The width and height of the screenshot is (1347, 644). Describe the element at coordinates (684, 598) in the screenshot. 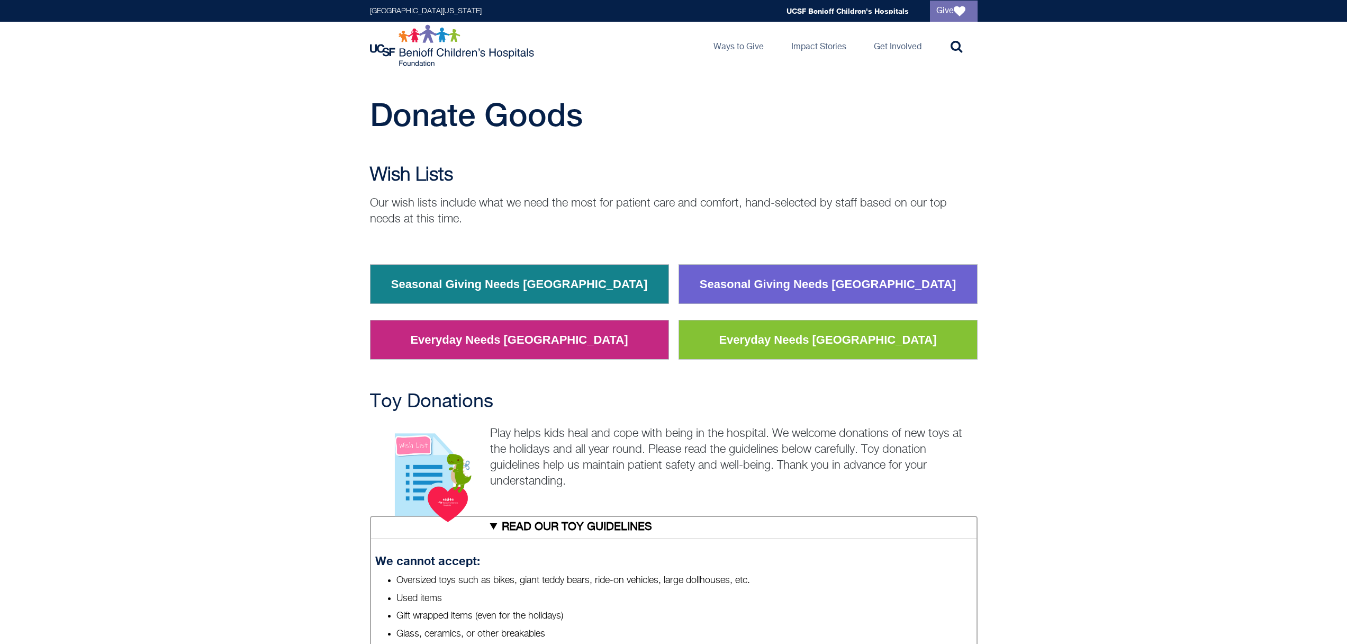

I see `li: Used items` at that location.